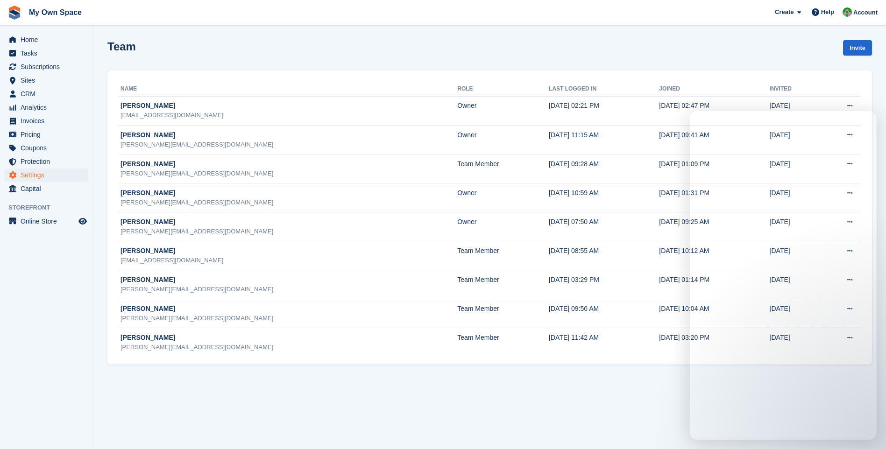 This screenshot has height=449, width=886. I want to click on th: Role, so click(503, 89).